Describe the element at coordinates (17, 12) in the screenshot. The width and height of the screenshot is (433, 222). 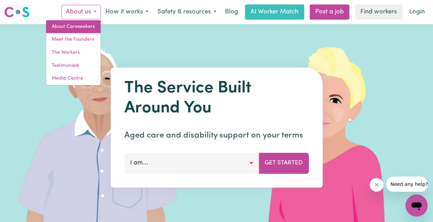
I see `a: Careseekers logo` at that location.